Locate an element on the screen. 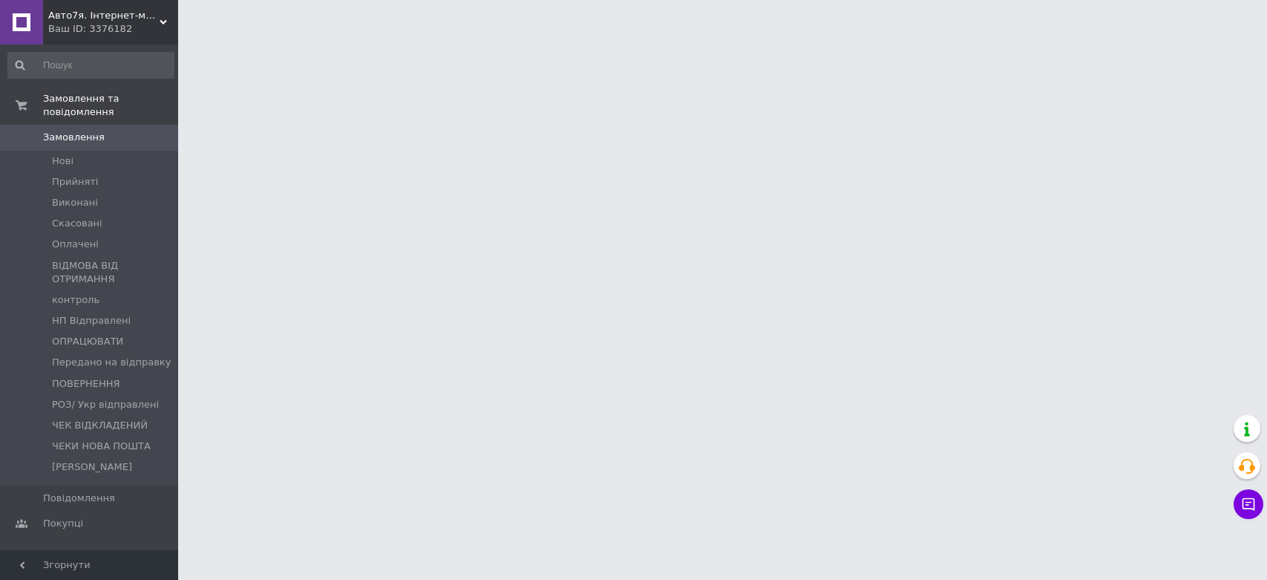  span: ПОВЕРНЕННЯ is located at coordinates (86, 384).